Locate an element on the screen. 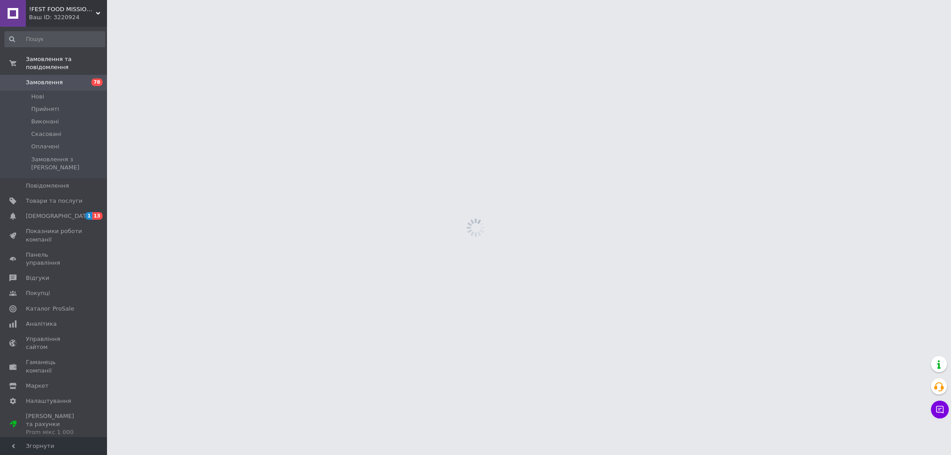 Image resolution: width=951 pixels, height=455 pixels. span: Повідомлення is located at coordinates (47, 186).